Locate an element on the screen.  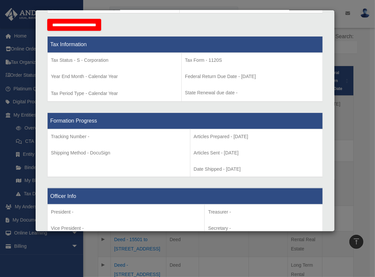
p: State Renewal due date - is located at coordinates (252, 93).